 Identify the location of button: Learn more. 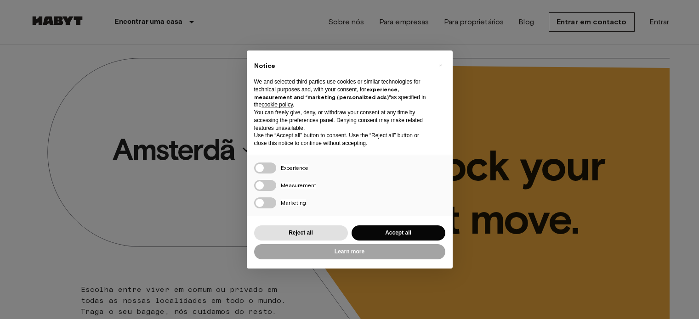
(350, 252).